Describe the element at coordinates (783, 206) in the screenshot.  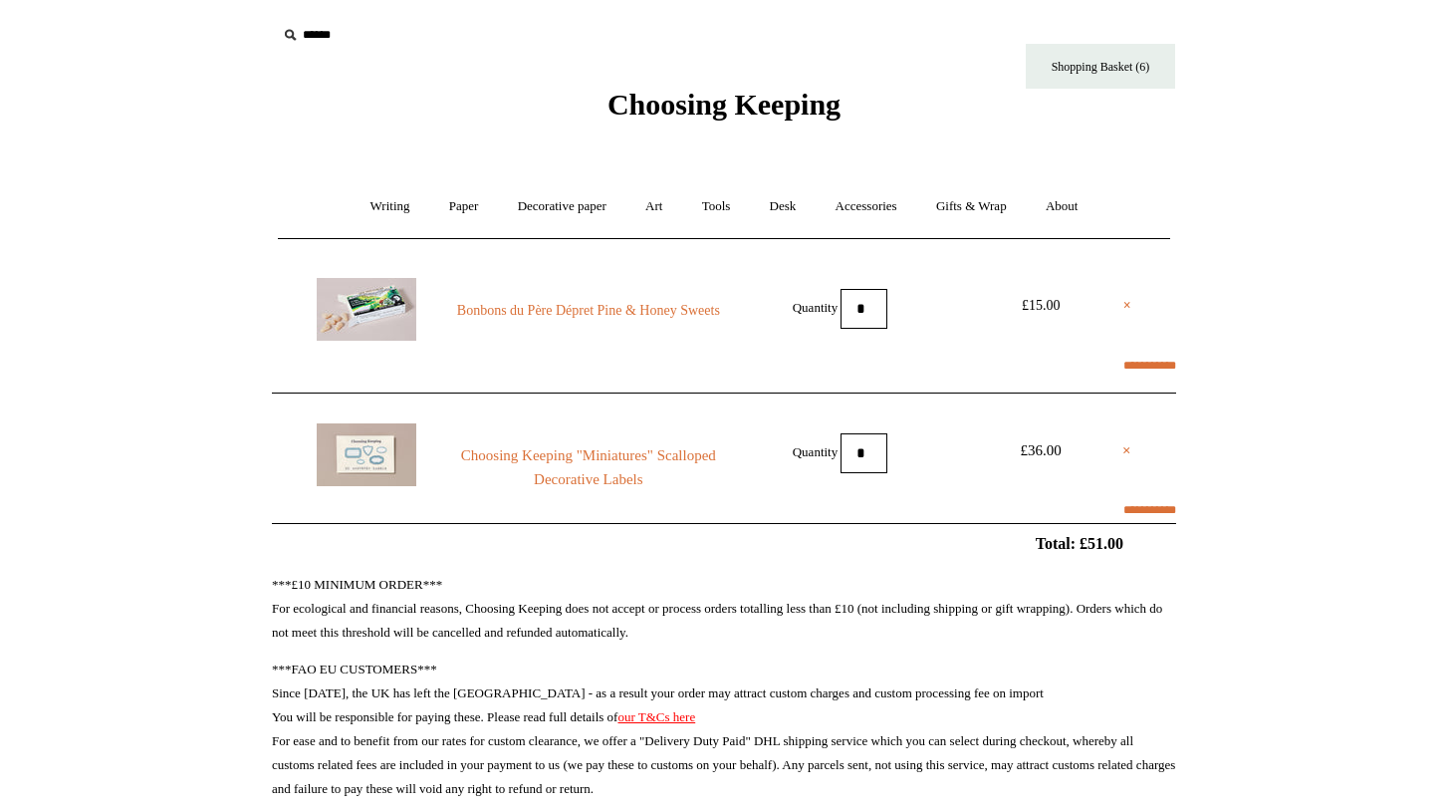
I see `a: Desk` at that location.